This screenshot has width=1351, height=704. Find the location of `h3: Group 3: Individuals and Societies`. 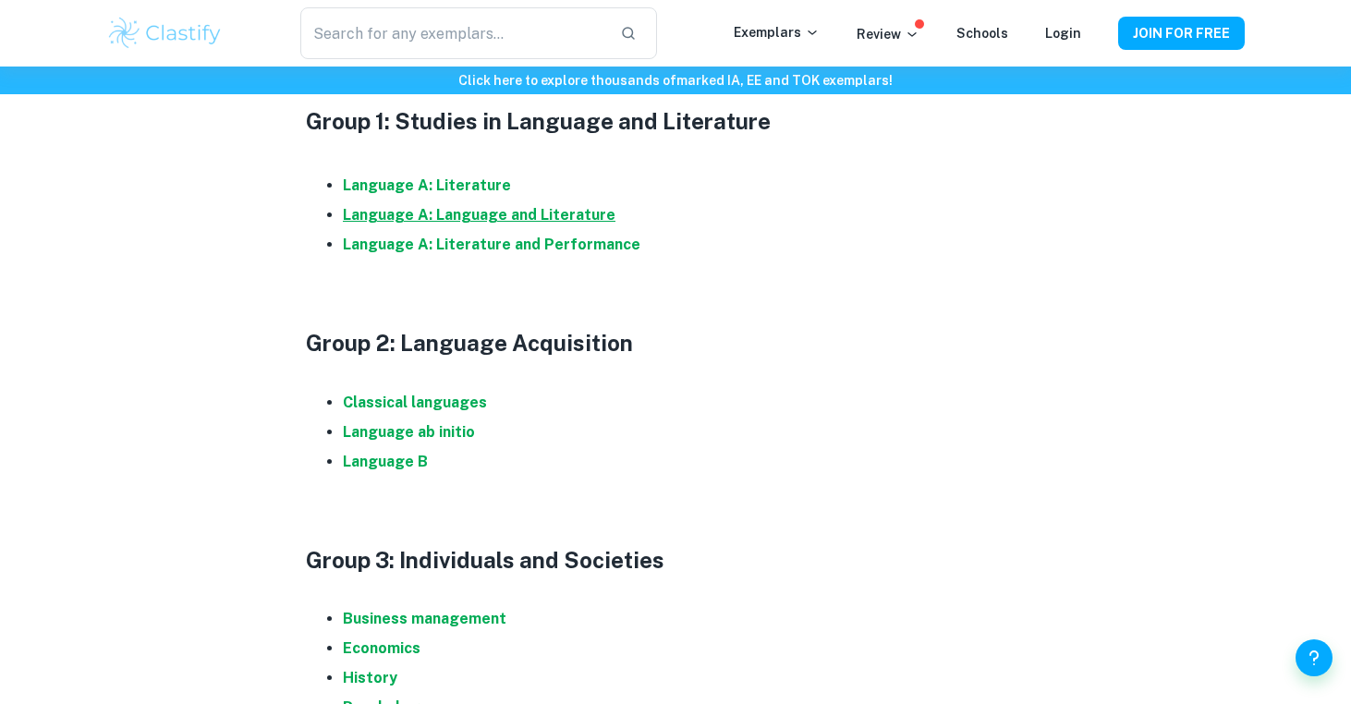

h3: Group 3: Individuals and Societies is located at coordinates (676, 560).